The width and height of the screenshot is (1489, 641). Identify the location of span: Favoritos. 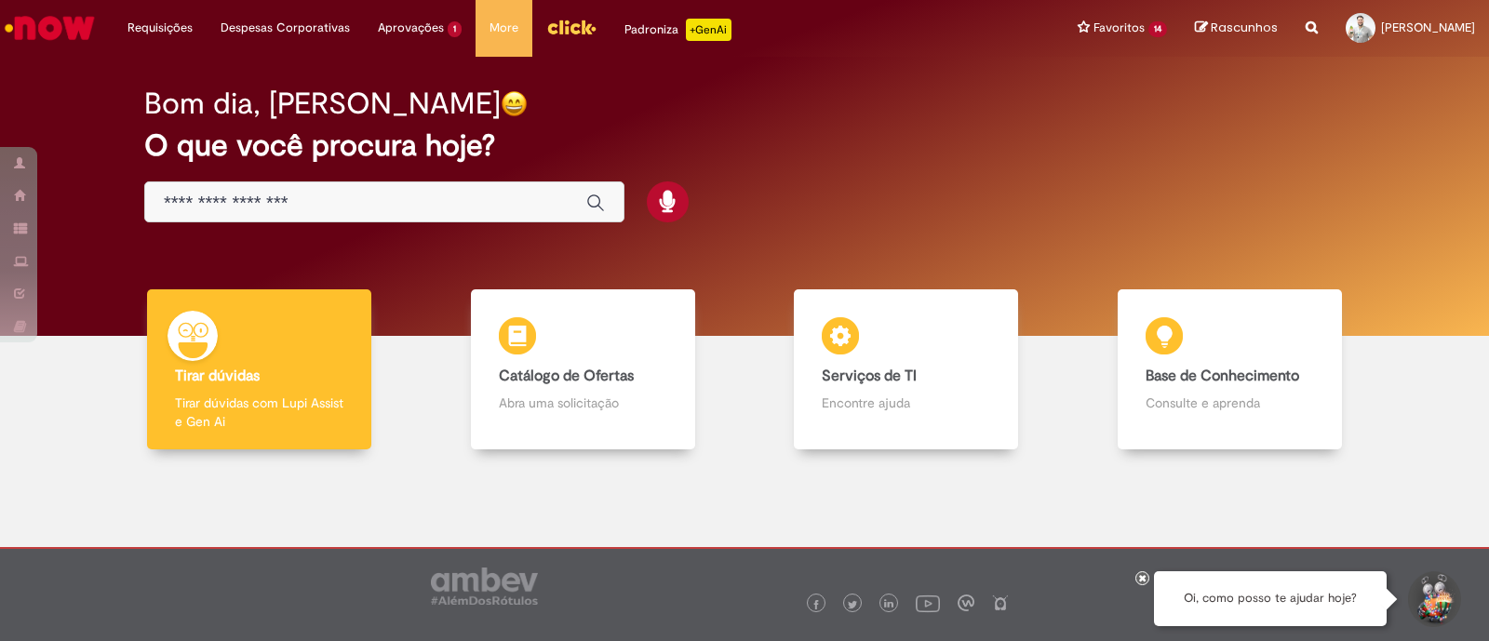
(1119, 28).